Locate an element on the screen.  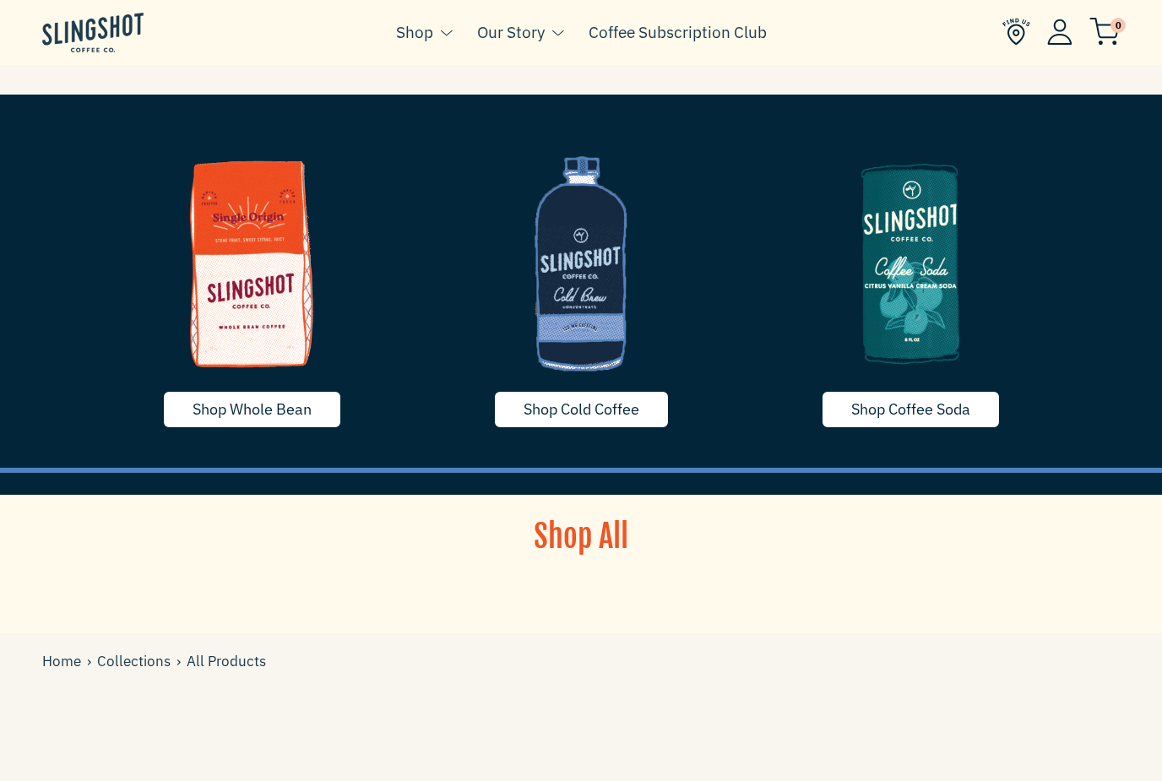
img: coldcoffee-1635629668715_1200x.png is located at coordinates (581, 263).